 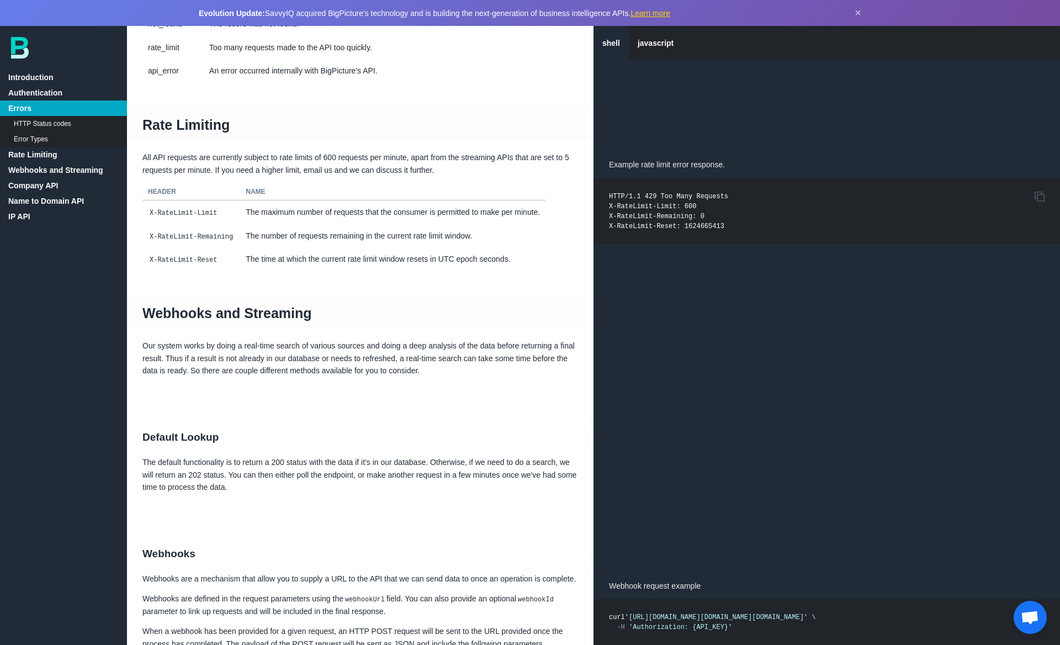 I want to click on td: api_error, so click(x=173, y=71).